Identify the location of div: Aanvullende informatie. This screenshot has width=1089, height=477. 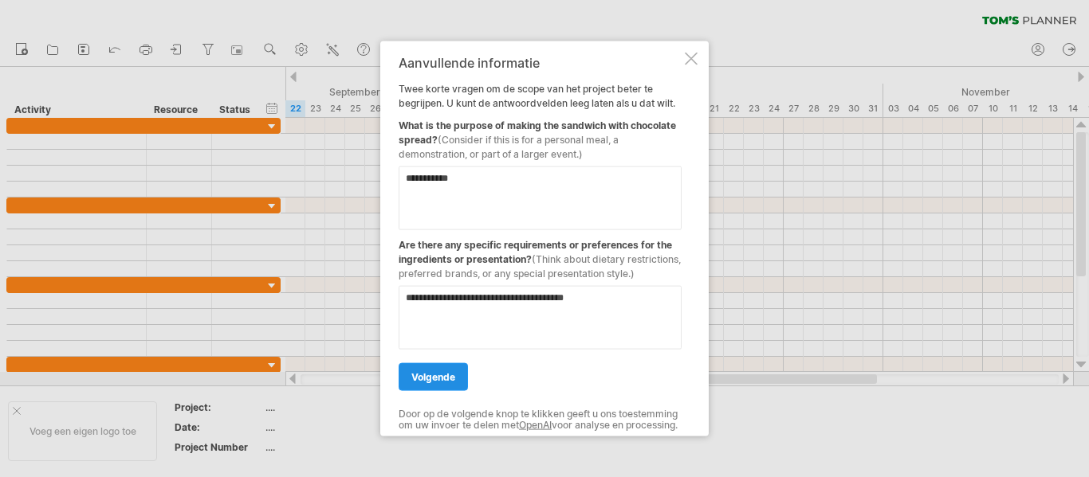
(540, 62).